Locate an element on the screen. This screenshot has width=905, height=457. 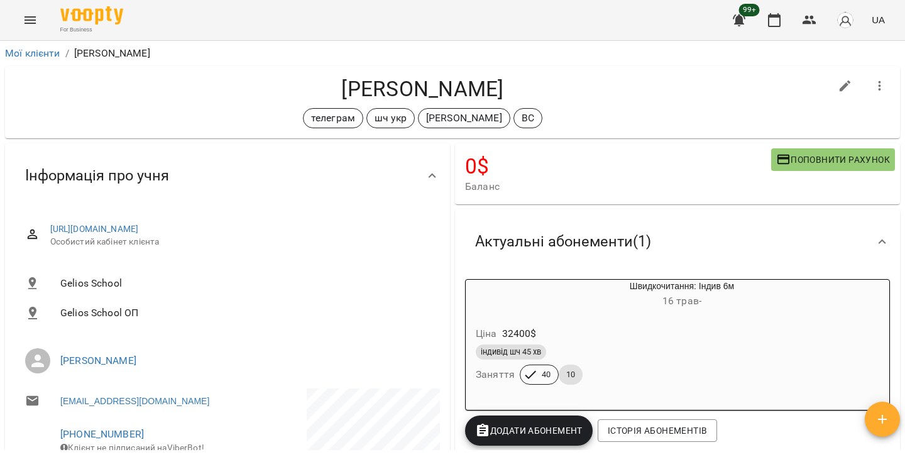
span: For Business is located at coordinates (92, 30).